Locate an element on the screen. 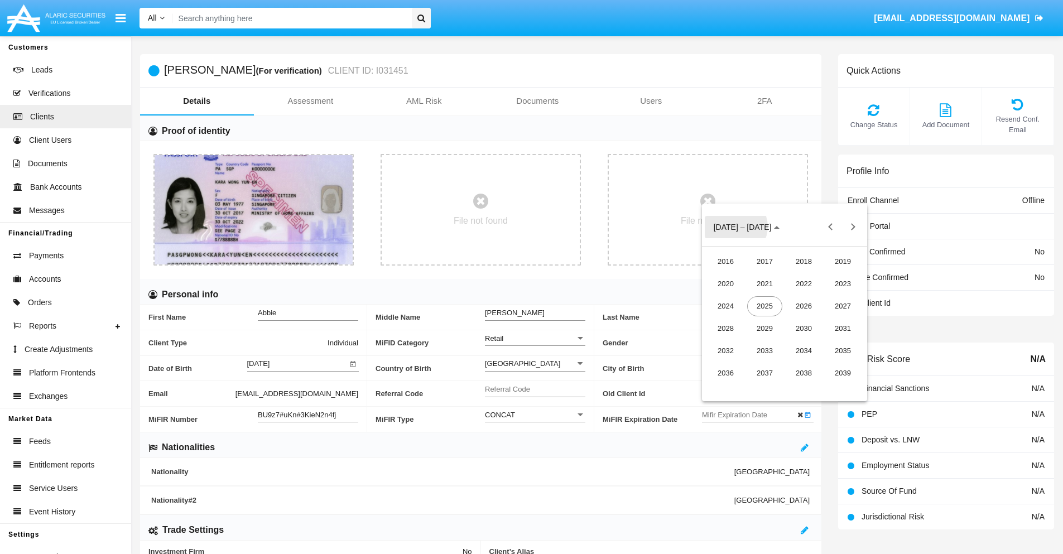 This screenshot has width=1063, height=554. td: 2029 is located at coordinates (765, 329).